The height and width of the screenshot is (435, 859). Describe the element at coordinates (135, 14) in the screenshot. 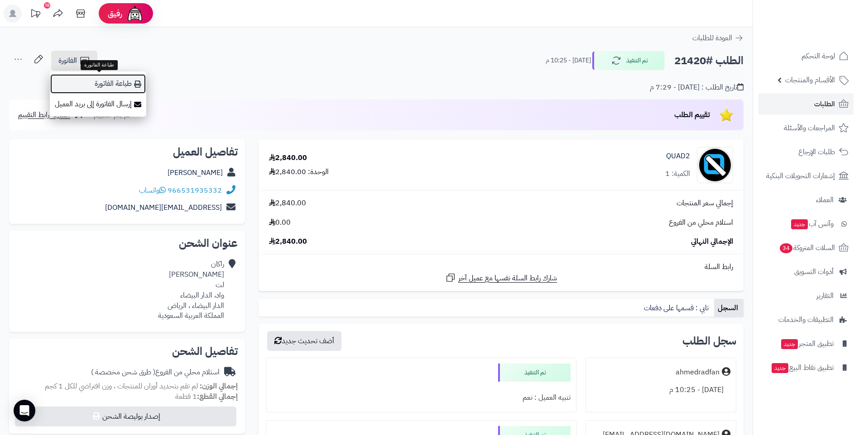

I see `img: ai-face.png` at that location.